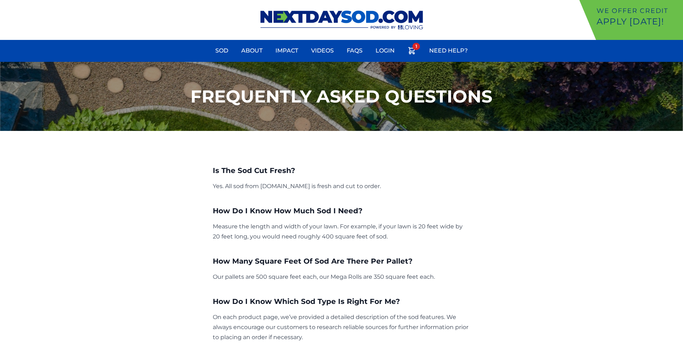 The height and width of the screenshot is (346, 683). Describe the element at coordinates (341, 277) in the screenshot. I see `p: Our pallets are 500 square feet each, our Mega Rolls are 350 square feet each.` at that location.